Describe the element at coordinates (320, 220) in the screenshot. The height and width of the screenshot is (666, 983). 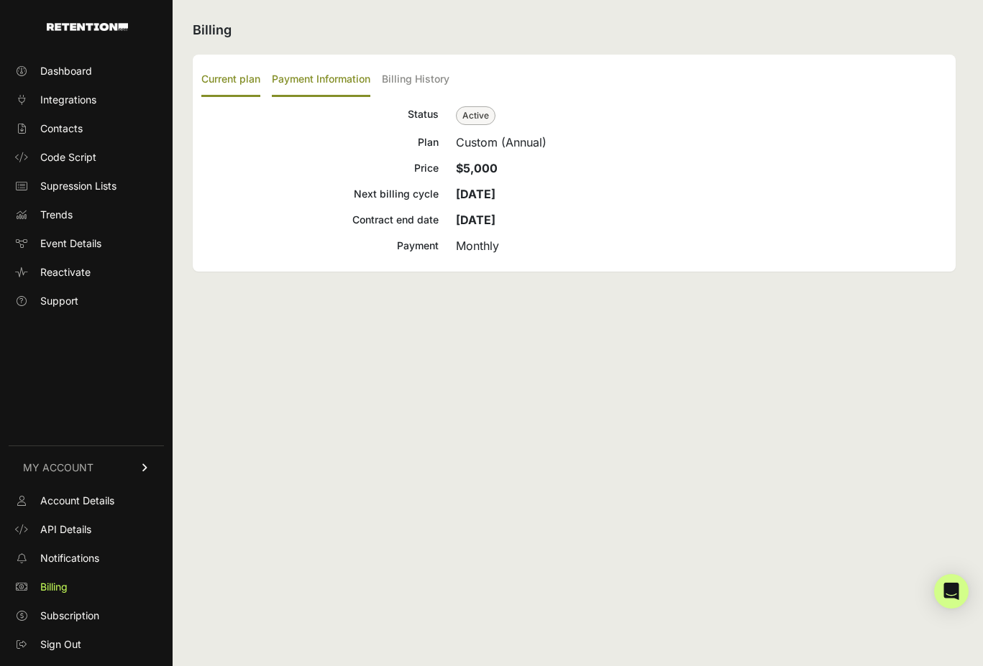
I see `div: Contract end date` at that location.